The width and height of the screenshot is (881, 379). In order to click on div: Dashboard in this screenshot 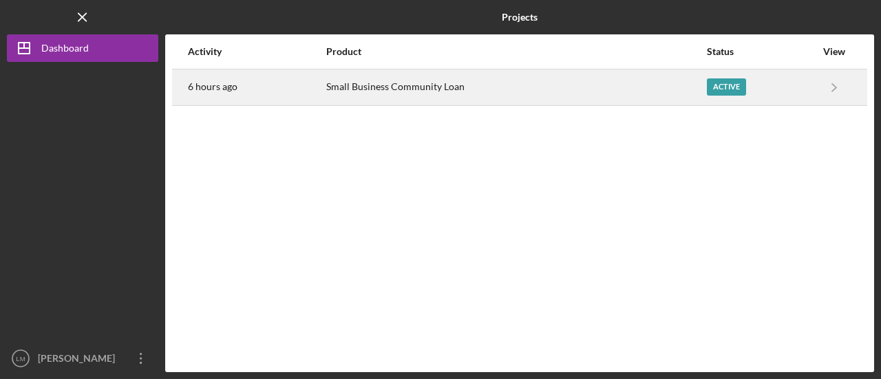, I will do `click(65, 50)`.